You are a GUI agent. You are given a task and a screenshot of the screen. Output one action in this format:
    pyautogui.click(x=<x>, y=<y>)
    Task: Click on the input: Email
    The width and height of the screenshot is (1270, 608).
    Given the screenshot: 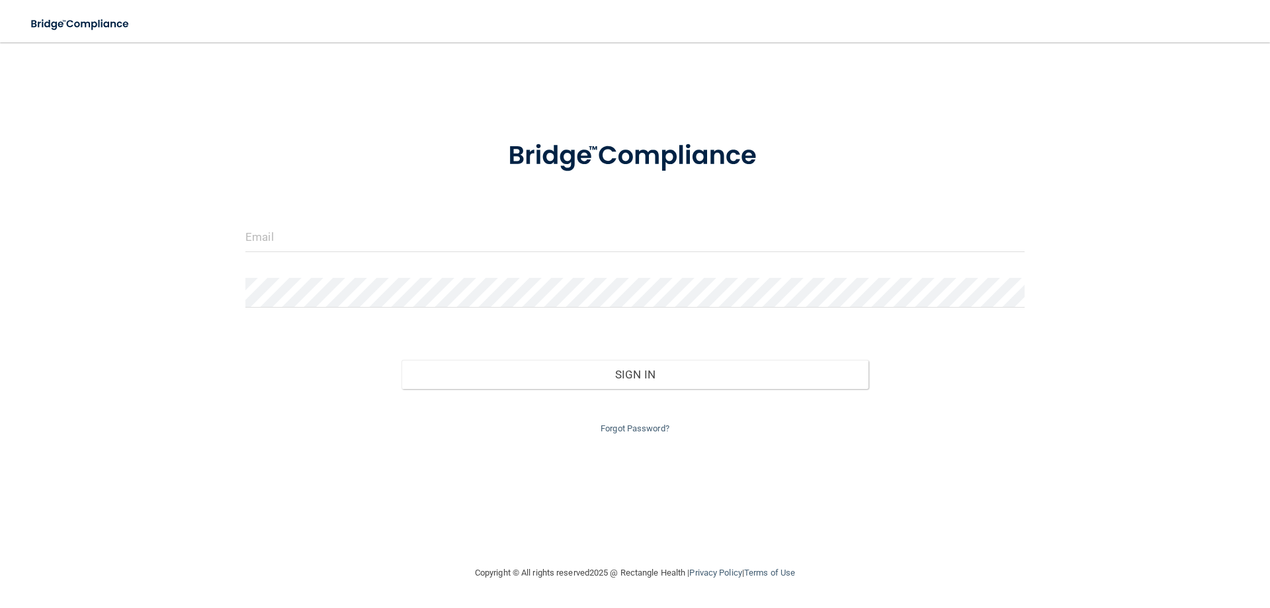 What is the action you would take?
    pyautogui.click(x=635, y=237)
    